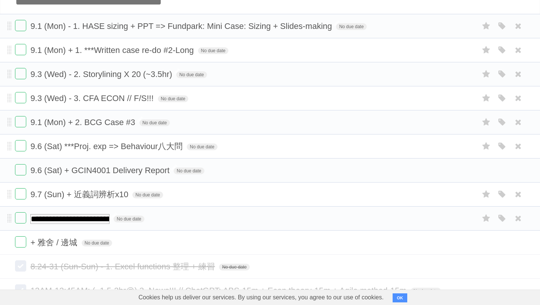 The height and width of the screenshot is (305, 540). I want to click on span: 9.6 (Sat) + GCIN4001 Delivery Report, so click(101, 170).